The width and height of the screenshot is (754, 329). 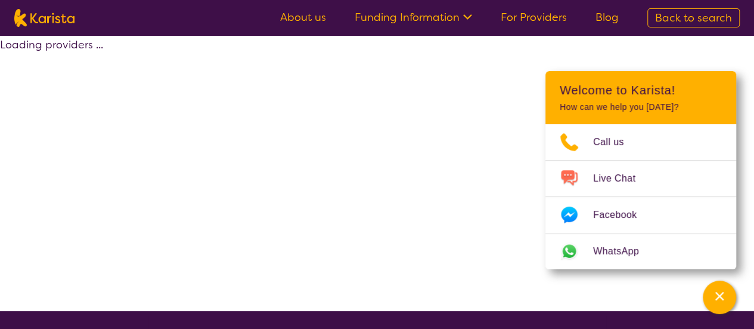 I want to click on a: Web link opens in a new tab., so click(x=641, y=251).